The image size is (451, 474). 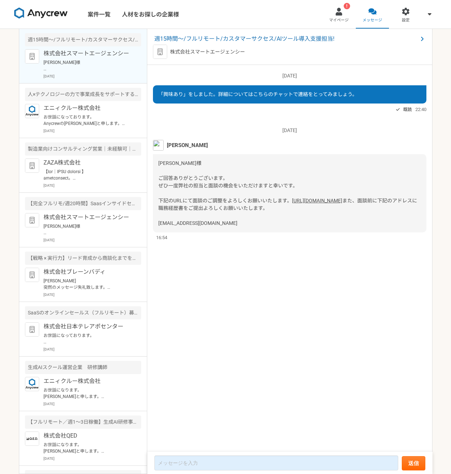 I want to click on span: メッセージ, so click(x=372, y=20).